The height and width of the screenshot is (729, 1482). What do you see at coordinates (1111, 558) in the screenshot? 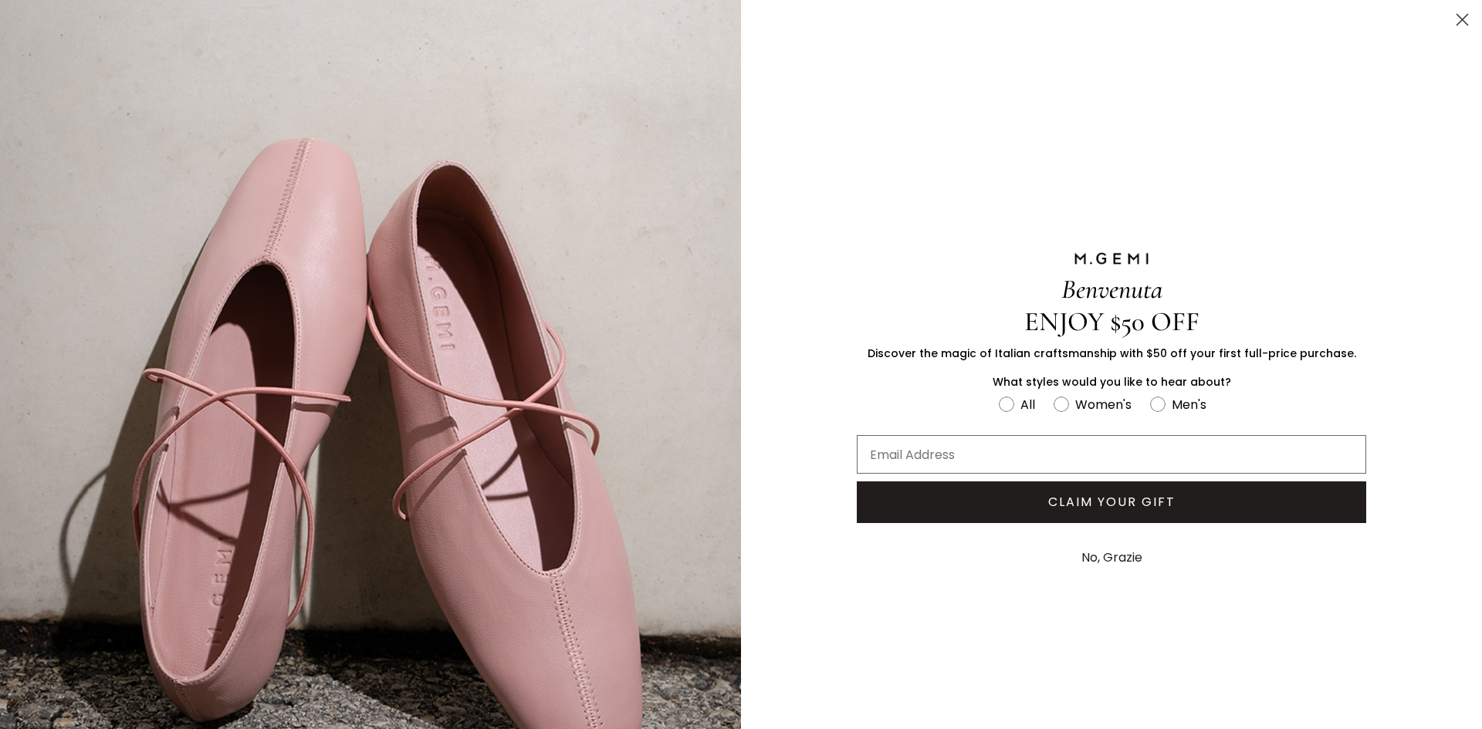
I see `button: No, Grazie` at bounding box center [1111, 558].